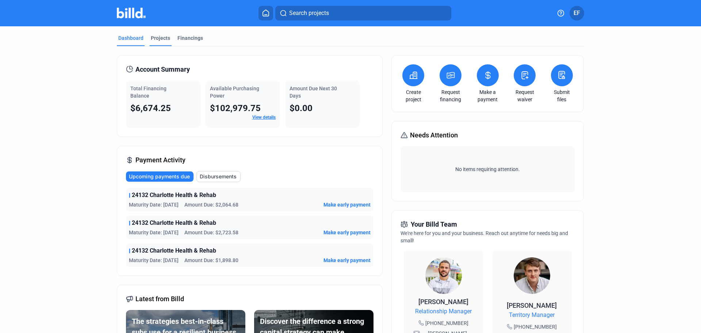  What do you see at coordinates (443, 311) in the screenshot?
I see `span: Relationship Manager` at bounding box center [443, 311].